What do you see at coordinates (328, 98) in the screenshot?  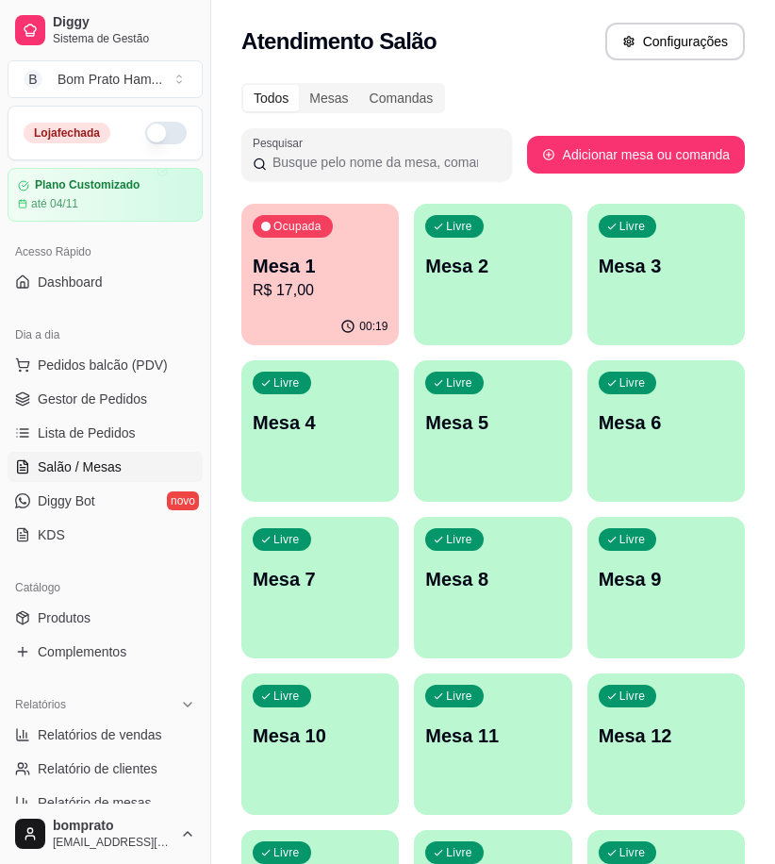 I see `div: Mesas` at bounding box center [328, 98].